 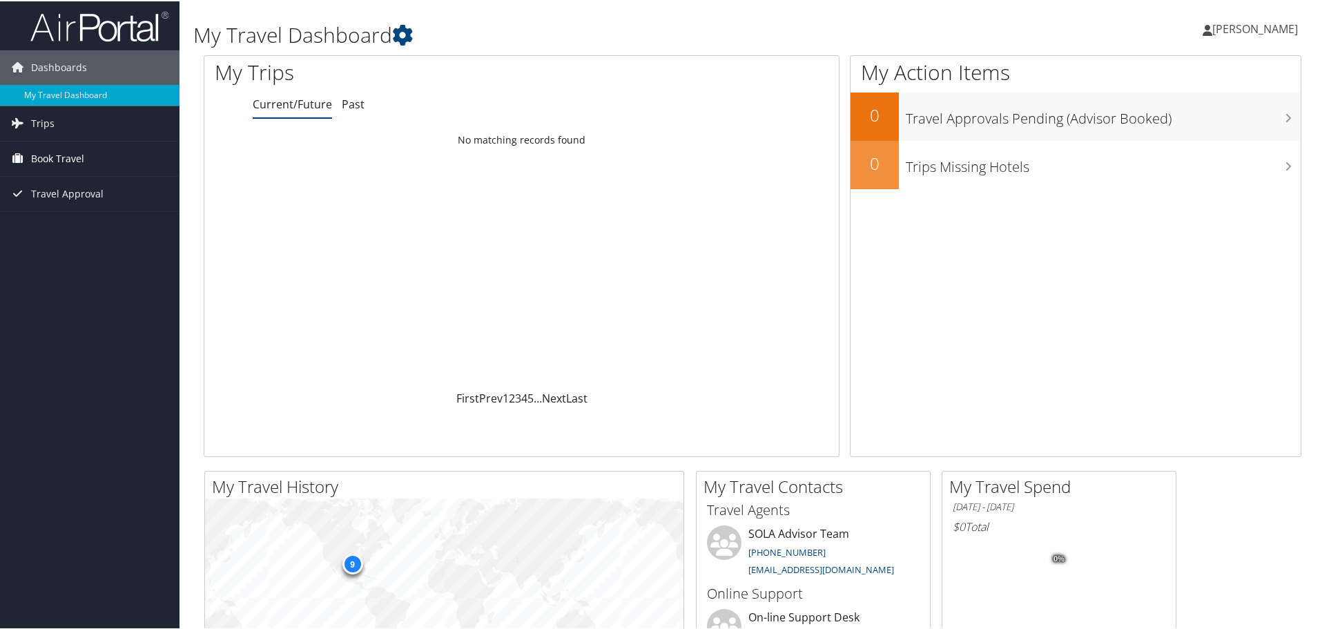 I want to click on h2: My Travel History, so click(x=447, y=485).